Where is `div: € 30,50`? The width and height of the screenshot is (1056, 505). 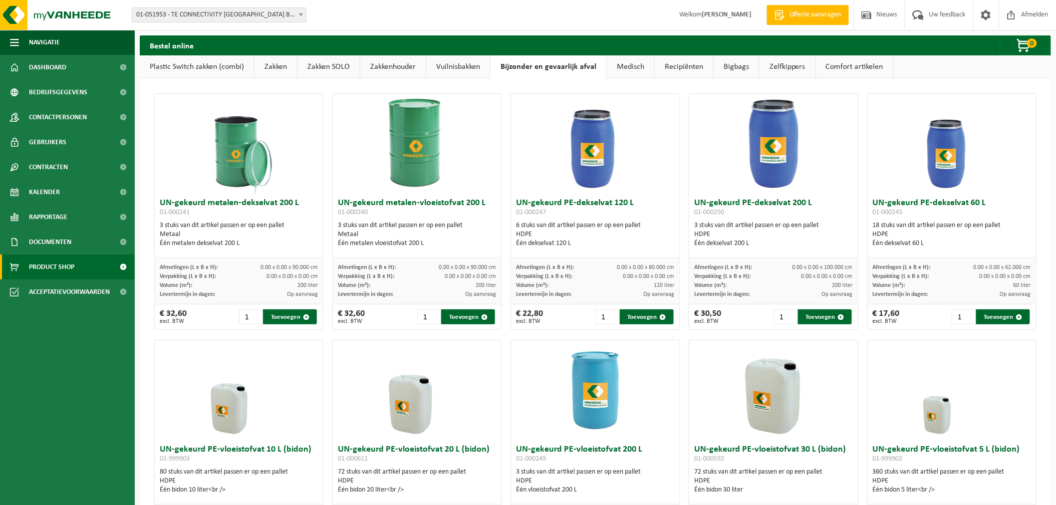 div: € 30,50 is located at coordinates (708, 317).